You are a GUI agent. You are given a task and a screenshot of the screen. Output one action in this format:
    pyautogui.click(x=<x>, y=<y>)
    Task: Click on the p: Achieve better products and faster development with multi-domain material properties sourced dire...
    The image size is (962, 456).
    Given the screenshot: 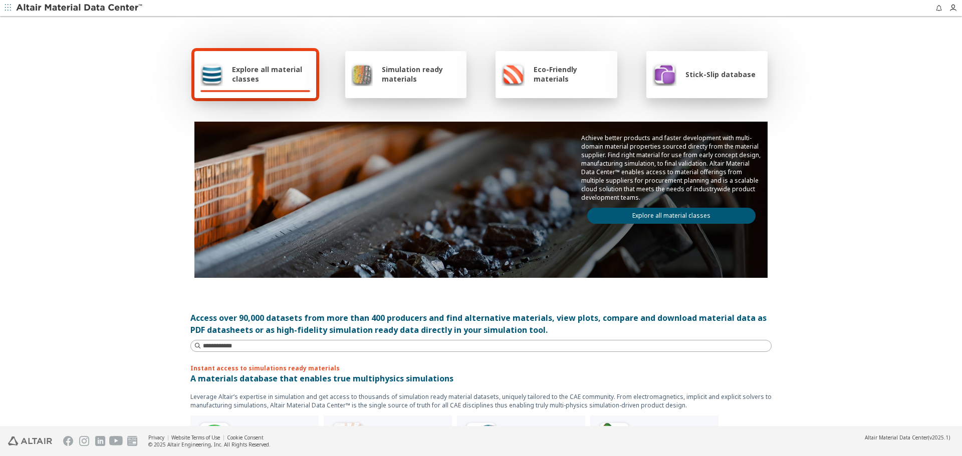 What is the action you would take?
    pyautogui.click(x=671, y=168)
    